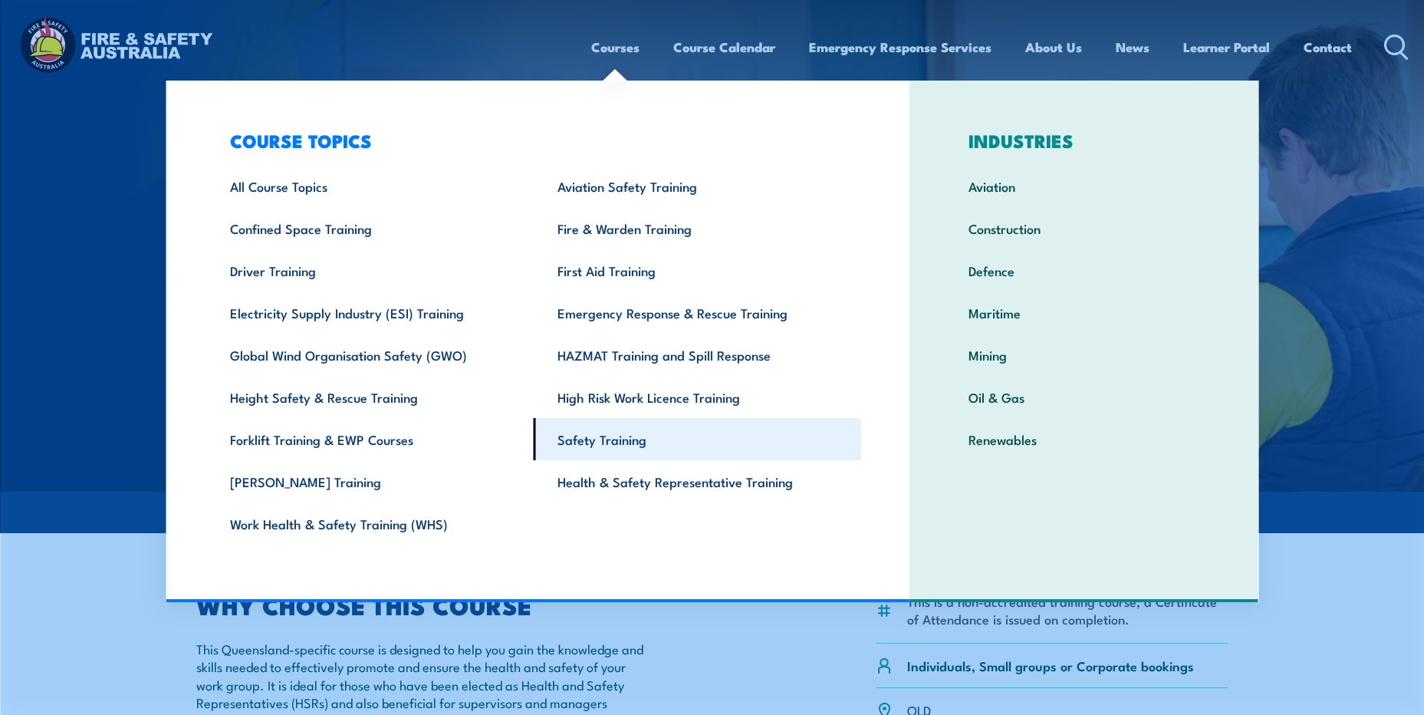 Image resolution: width=1424 pixels, height=715 pixels. I want to click on a: Contact, so click(1327, 47).